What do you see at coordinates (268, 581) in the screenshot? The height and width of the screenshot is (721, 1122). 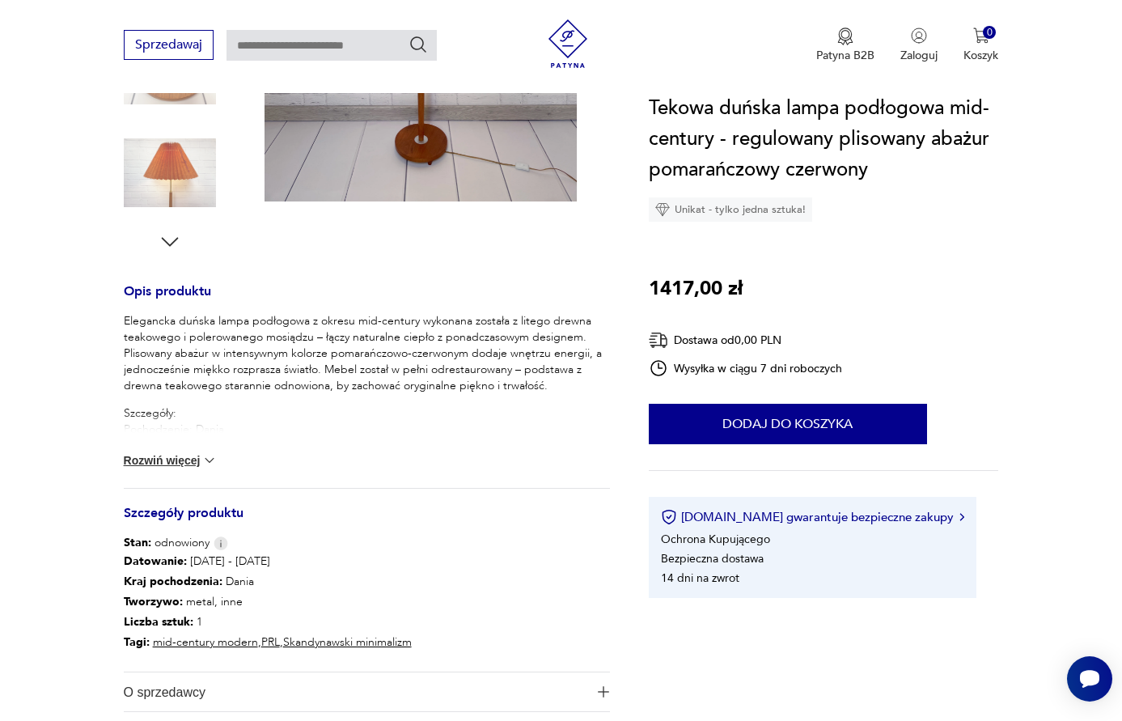 I see `p: Dania` at bounding box center [268, 581].